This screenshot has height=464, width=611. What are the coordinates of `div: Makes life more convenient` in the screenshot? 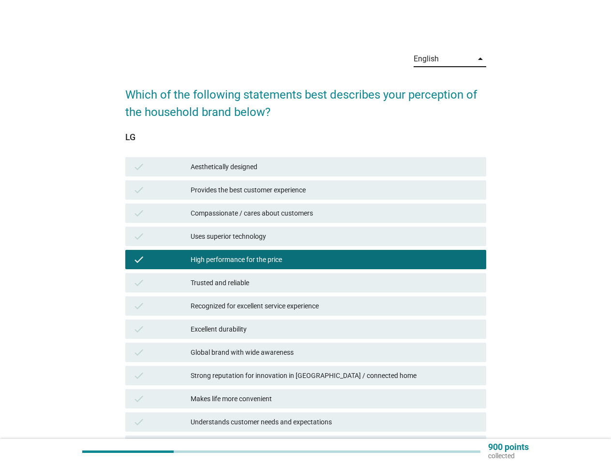 It's located at (334, 399).